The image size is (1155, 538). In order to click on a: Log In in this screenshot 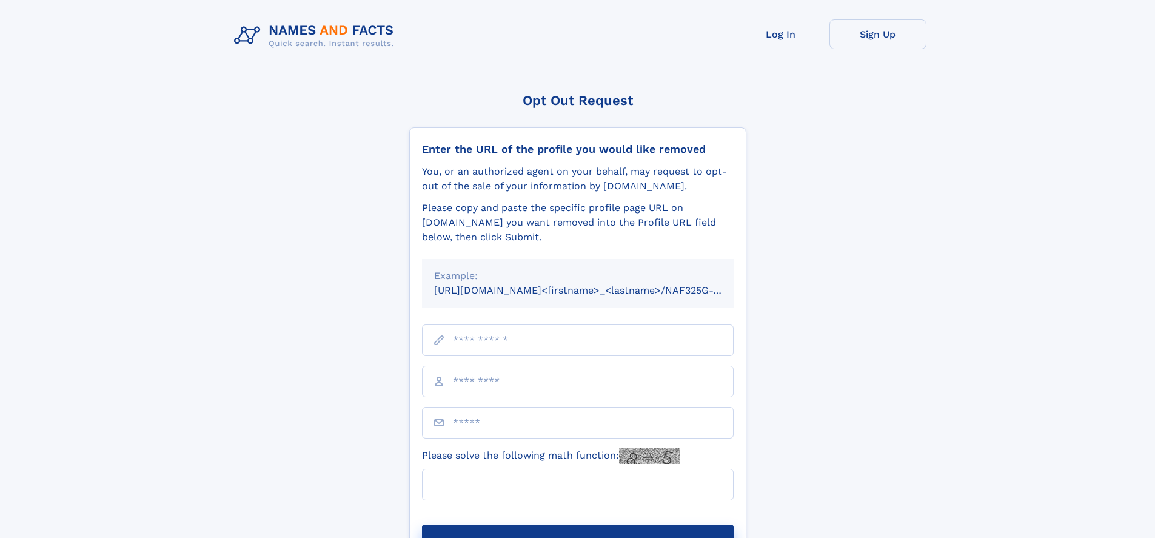, I will do `click(781, 34)`.